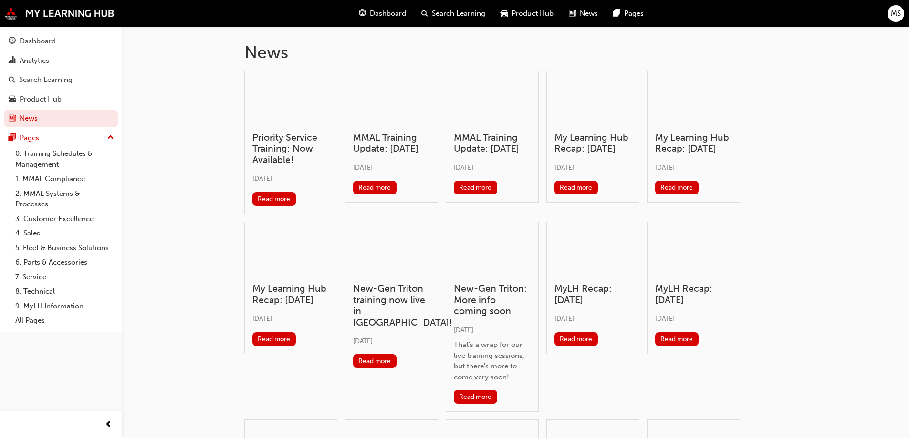  I want to click on a: 4. Sales, so click(64, 233).